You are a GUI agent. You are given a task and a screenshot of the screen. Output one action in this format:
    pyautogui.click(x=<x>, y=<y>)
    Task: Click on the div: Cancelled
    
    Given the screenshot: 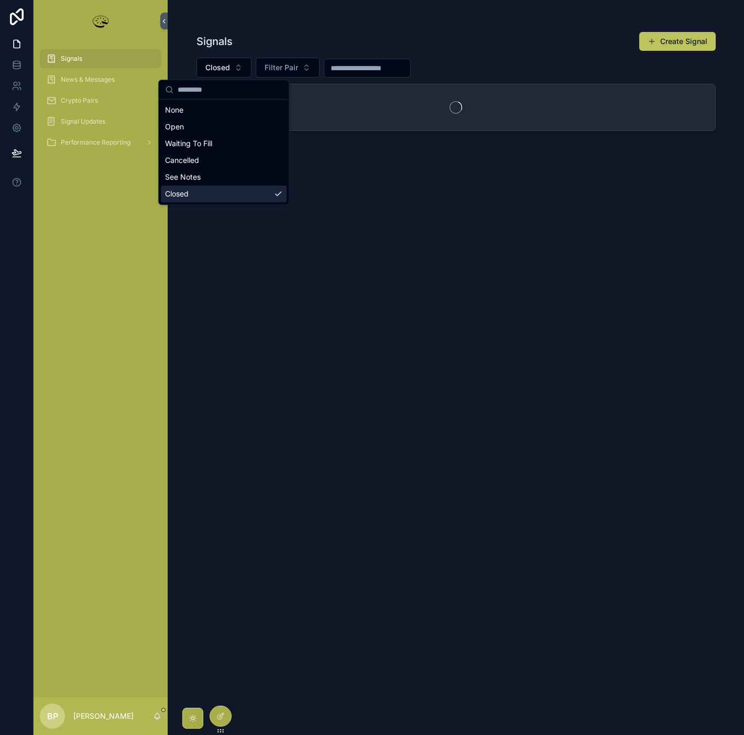 What is the action you would take?
    pyautogui.click(x=224, y=160)
    